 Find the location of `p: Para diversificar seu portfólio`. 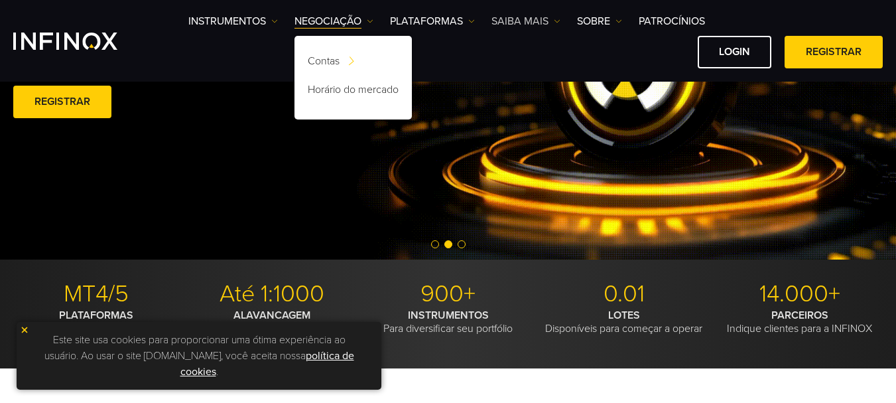

p: Para diversificar seu portfólio is located at coordinates (448, 322).